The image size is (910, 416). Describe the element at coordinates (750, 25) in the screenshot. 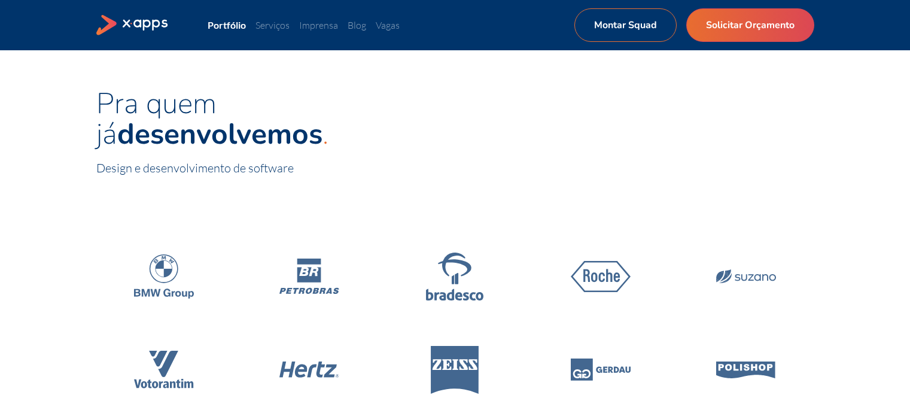

I see `a: Solicitar Orçamento` at that location.